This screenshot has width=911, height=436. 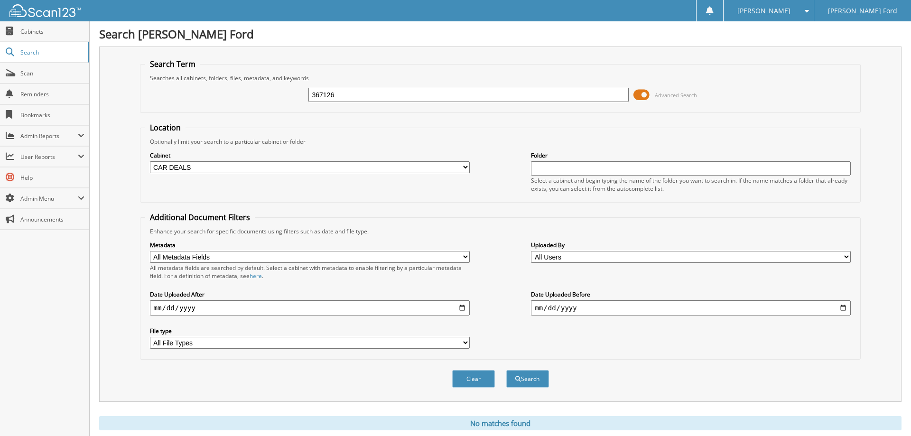 What do you see at coordinates (45, 10) in the screenshot?
I see `img: scan123-logo-white.svg` at bounding box center [45, 10].